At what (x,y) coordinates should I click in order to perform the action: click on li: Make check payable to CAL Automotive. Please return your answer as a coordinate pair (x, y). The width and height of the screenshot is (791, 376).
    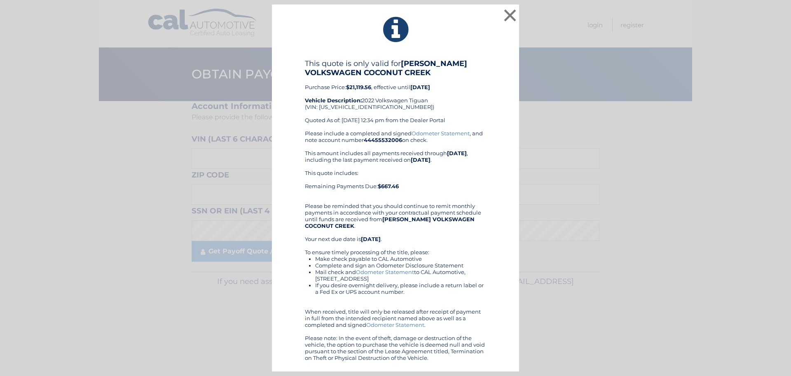
    Looking at the image, I should click on (401, 258).